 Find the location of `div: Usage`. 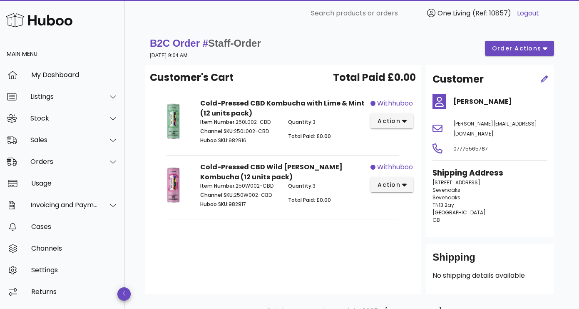

div: Usage is located at coordinates (75, 183).